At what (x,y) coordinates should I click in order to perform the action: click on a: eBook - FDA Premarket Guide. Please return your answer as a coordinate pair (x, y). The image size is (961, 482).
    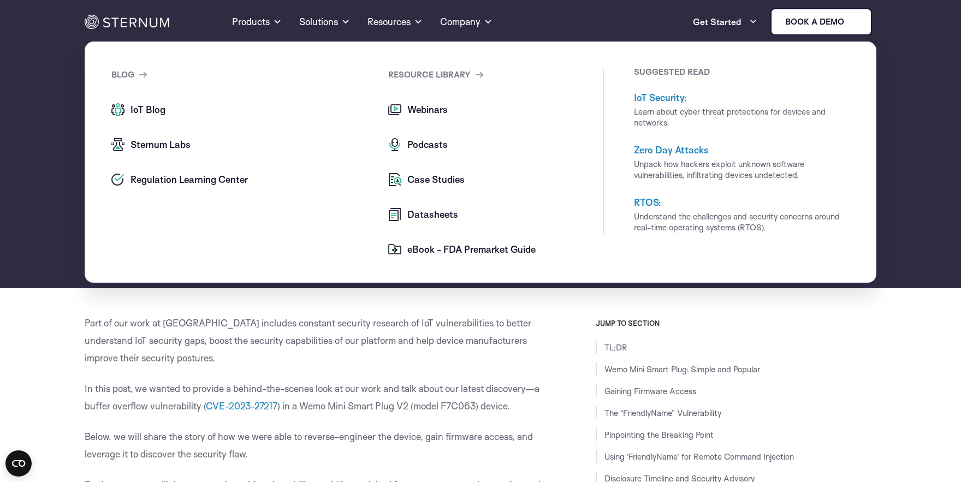
    Looking at the image, I should click on (496, 250).